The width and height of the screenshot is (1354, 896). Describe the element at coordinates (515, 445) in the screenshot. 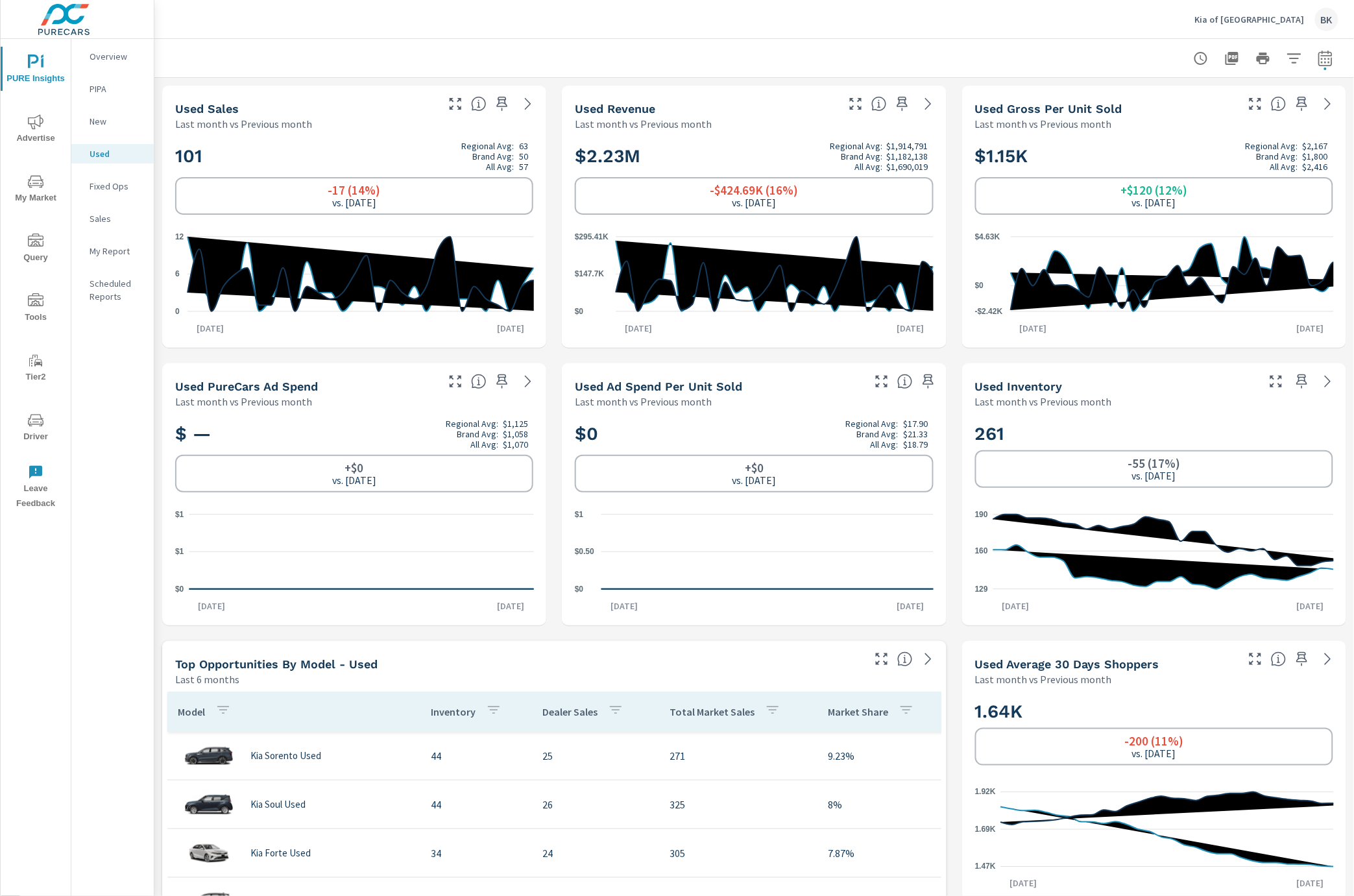

I see `p: $1,070` at that location.